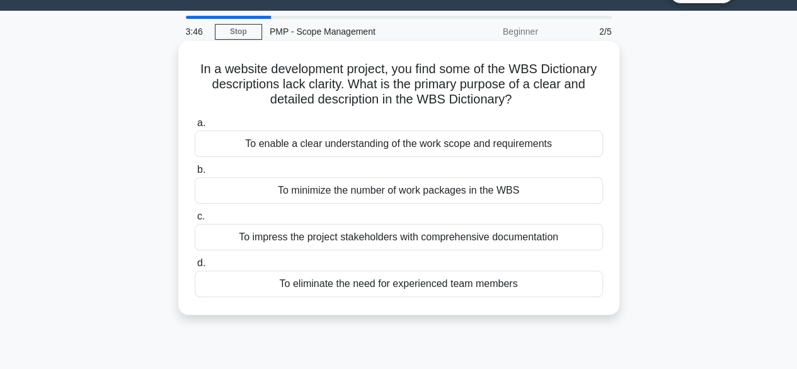 Image resolution: width=797 pixels, height=369 pixels. Describe the element at coordinates (197, 32) in the screenshot. I see `div: 3:46` at that location.